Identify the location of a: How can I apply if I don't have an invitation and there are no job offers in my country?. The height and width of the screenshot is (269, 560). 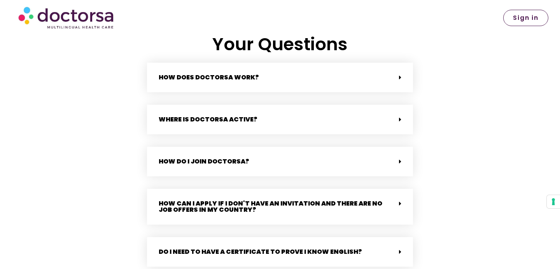
(270, 206).